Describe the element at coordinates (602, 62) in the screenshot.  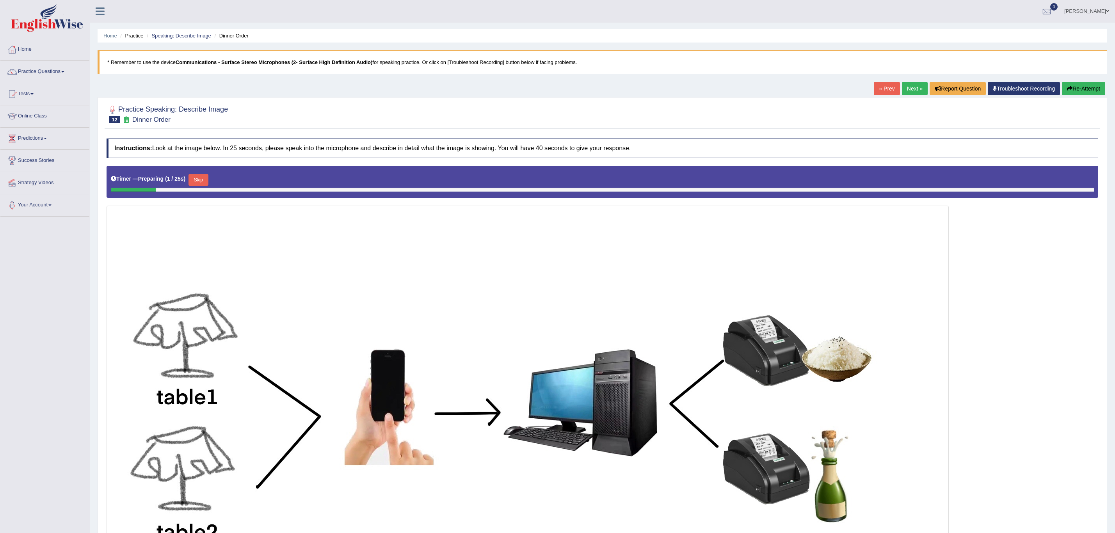
I see `blockquote: * Remember to use the device for speaking practice. Or click on [Troubleshoot Recording] button b...` at that location.